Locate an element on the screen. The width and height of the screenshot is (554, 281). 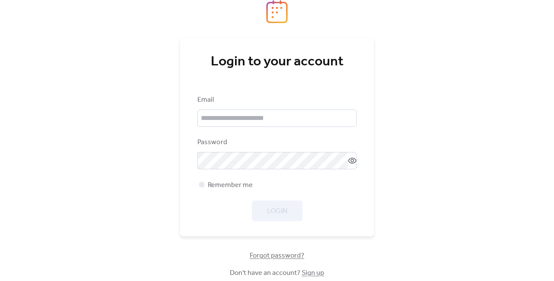
div: Login to your account is located at coordinates (277, 62).